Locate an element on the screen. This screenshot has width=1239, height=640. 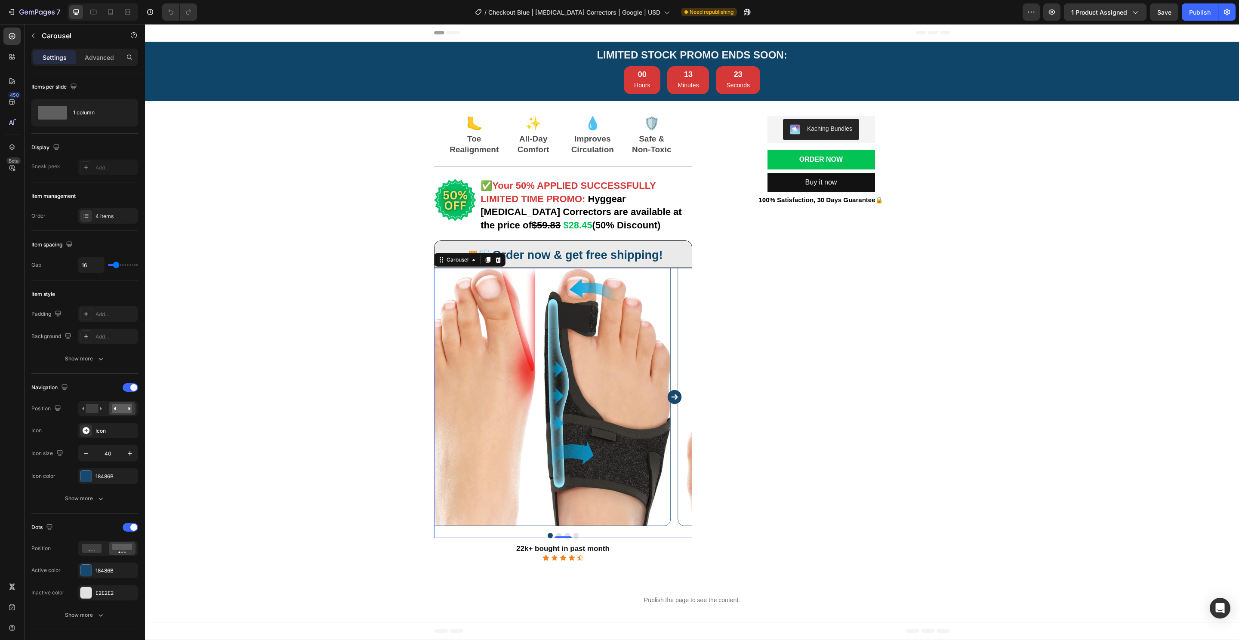
div: 23 is located at coordinates (593, 50).